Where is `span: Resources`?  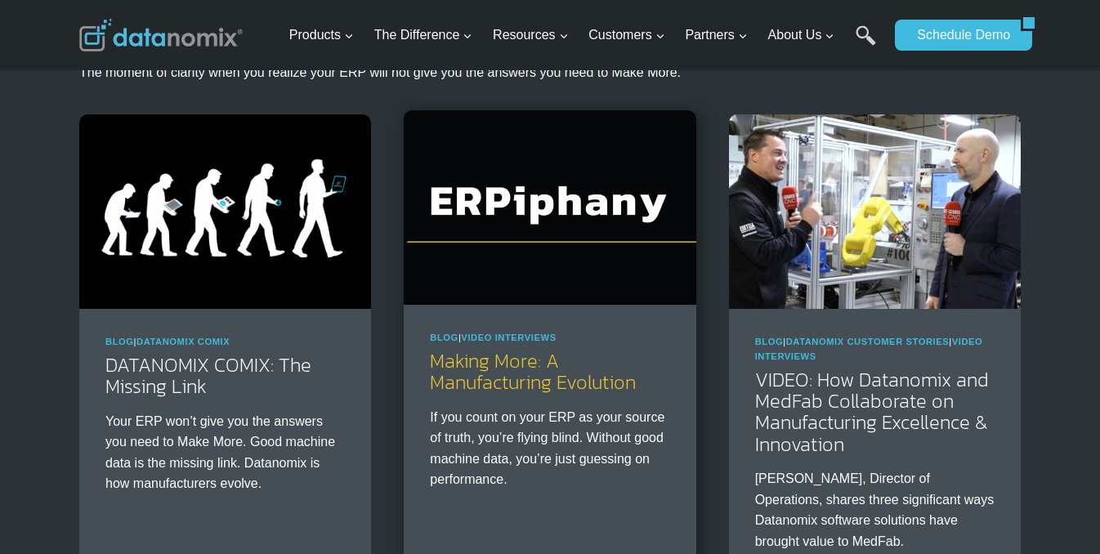 span: Resources is located at coordinates (530, 35).